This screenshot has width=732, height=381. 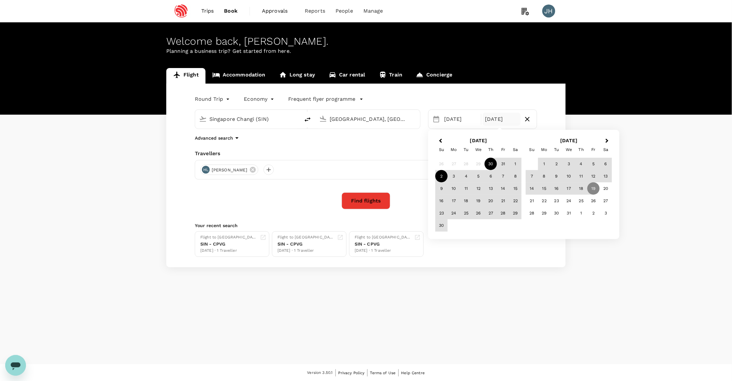 I want to click on input: Going to, so click(x=368, y=119).